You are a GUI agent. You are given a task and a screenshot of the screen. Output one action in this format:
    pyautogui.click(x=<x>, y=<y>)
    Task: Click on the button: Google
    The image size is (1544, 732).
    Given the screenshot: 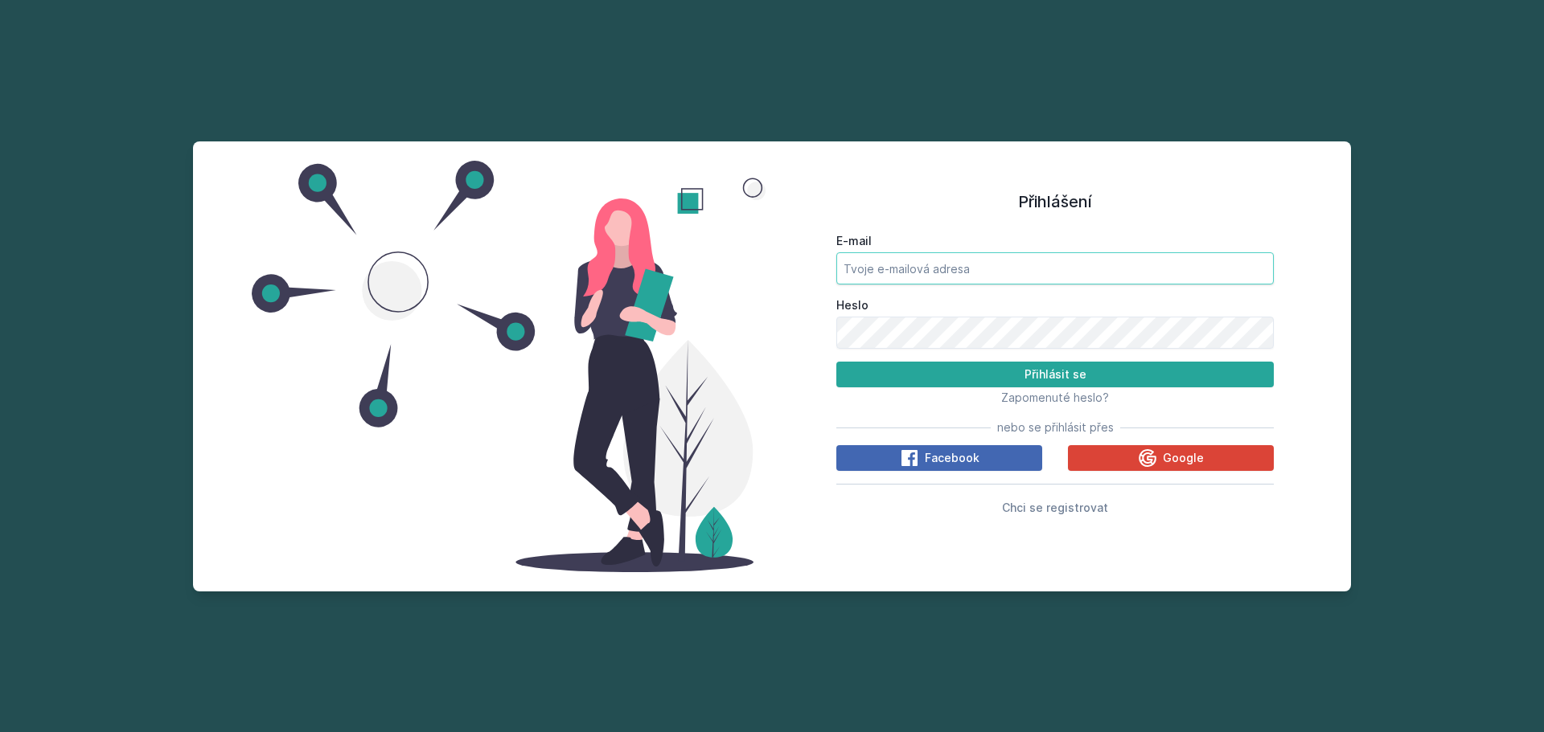 What is the action you would take?
    pyautogui.click(x=1171, y=458)
    